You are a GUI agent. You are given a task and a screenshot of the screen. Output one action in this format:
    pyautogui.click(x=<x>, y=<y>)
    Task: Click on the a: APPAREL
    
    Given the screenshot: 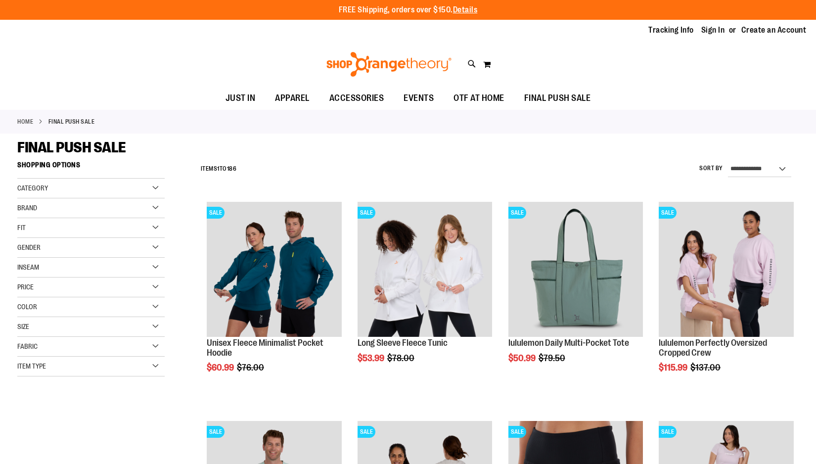 What is the action you would take?
    pyautogui.click(x=292, y=98)
    